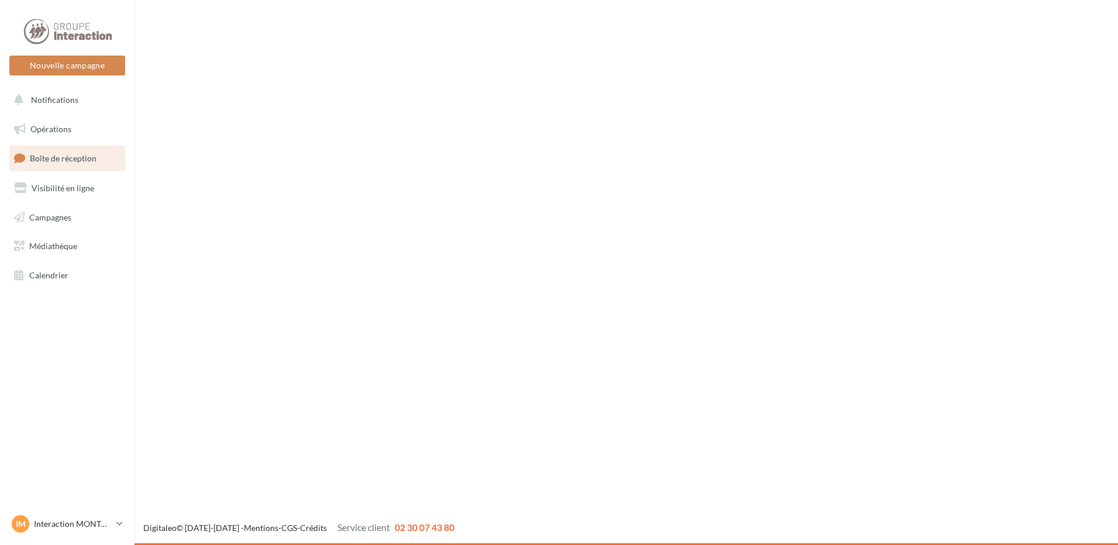 The height and width of the screenshot is (545, 1118). I want to click on a: IM Interaction MONTAIGU, so click(67, 524).